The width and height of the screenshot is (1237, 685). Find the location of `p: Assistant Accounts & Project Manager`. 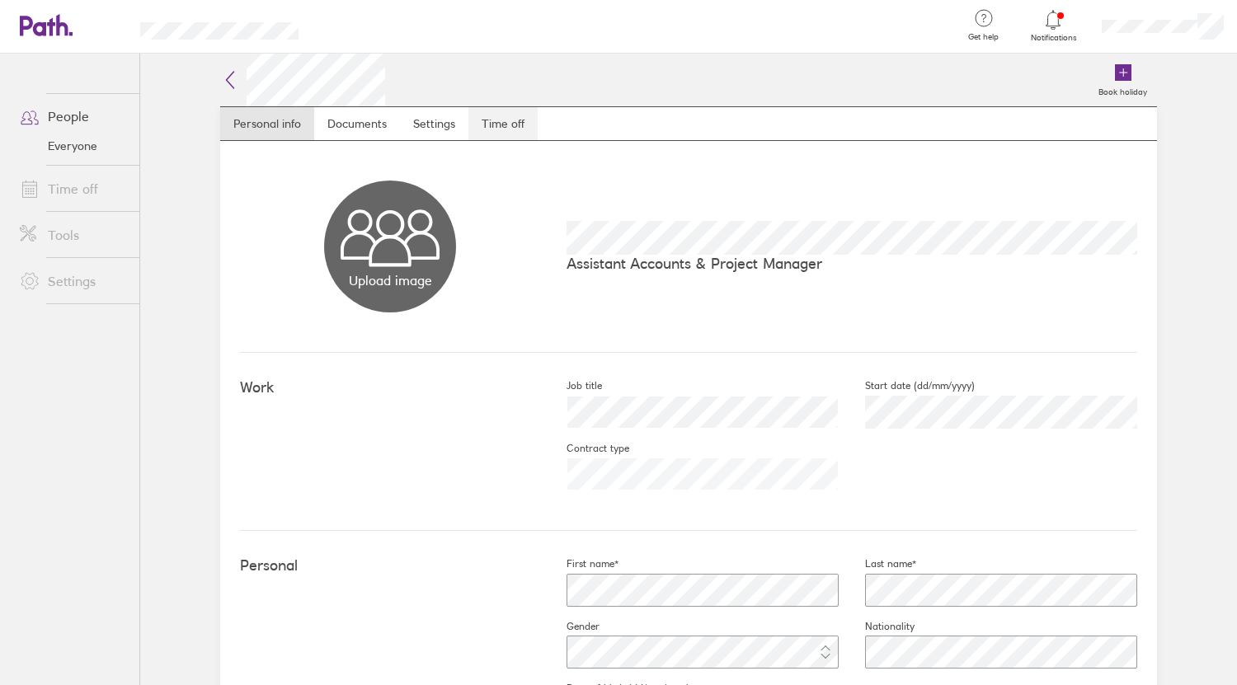

p: Assistant Accounts & Project Manager is located at coordinates (852, 263).